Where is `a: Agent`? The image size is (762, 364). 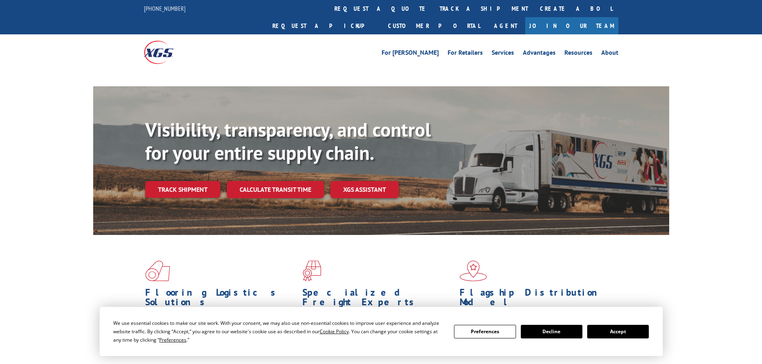
a: Agent is located at coordinates (506, 26).